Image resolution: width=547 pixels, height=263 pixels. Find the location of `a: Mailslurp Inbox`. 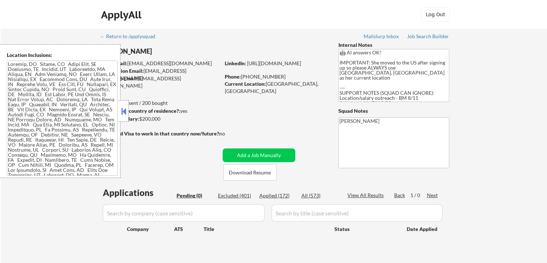

a: Mailslurp Inbox is located at coordinates (382, 37).